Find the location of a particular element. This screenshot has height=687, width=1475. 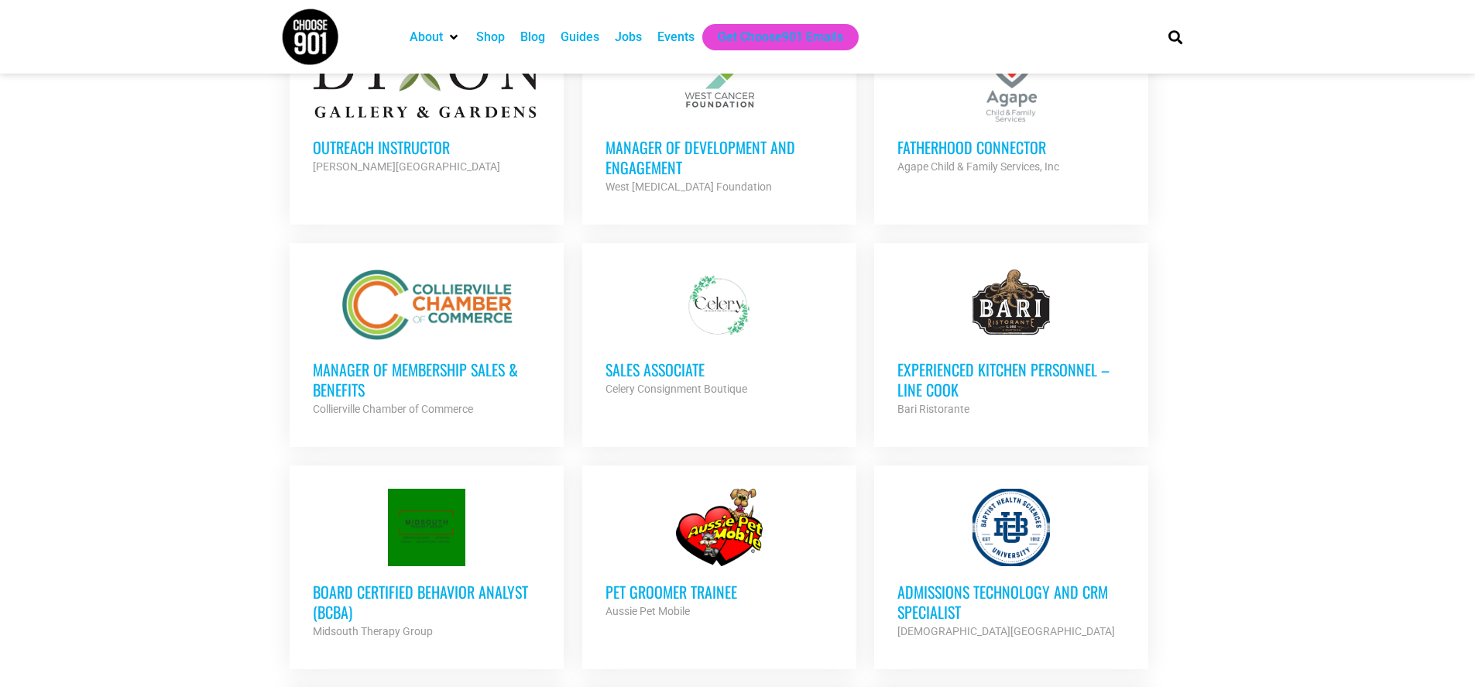

h3: Experienced Kitchen Personnel – Line Cook is located at coordinates (1011, 379).